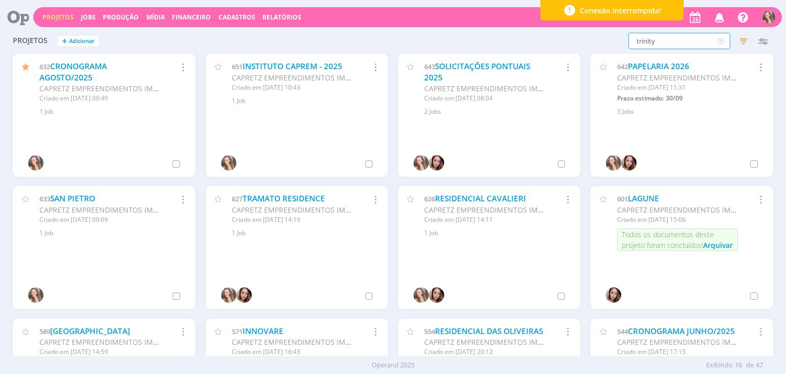  Describe the element at coordinates (622, 199) in the screenshot. I see `span: 601` at that location.